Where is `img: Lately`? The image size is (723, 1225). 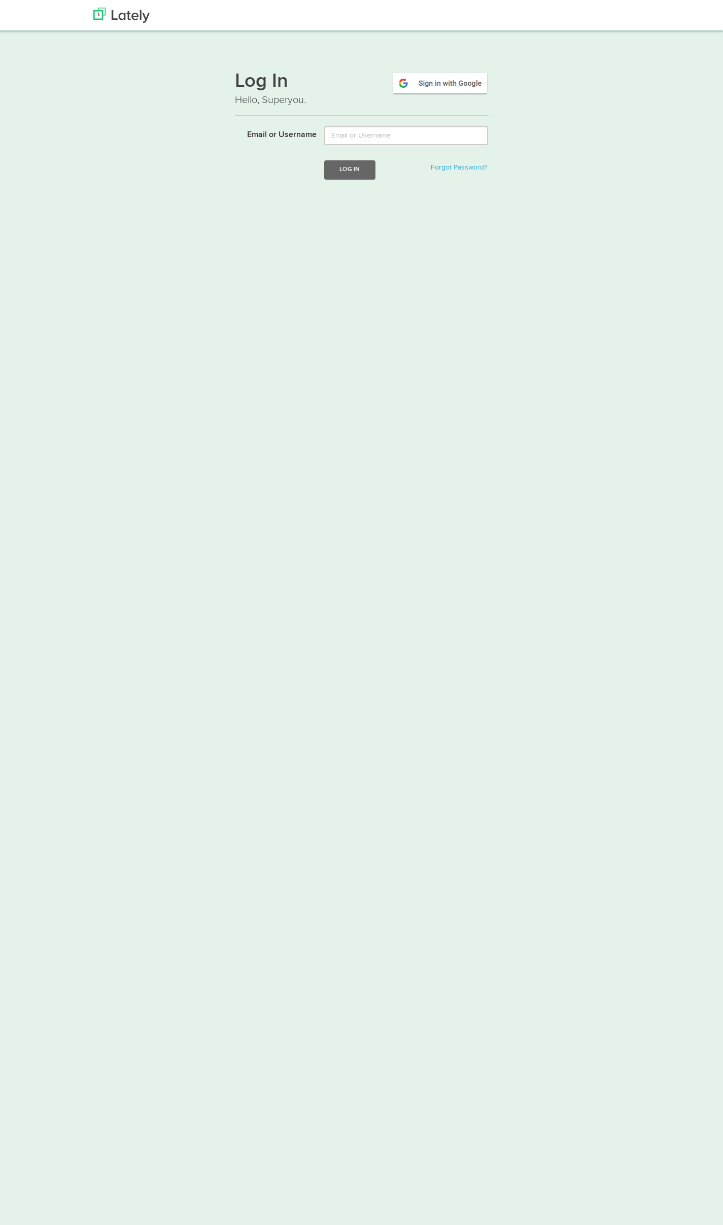
img: Lately is located at coordinates (121, 15).